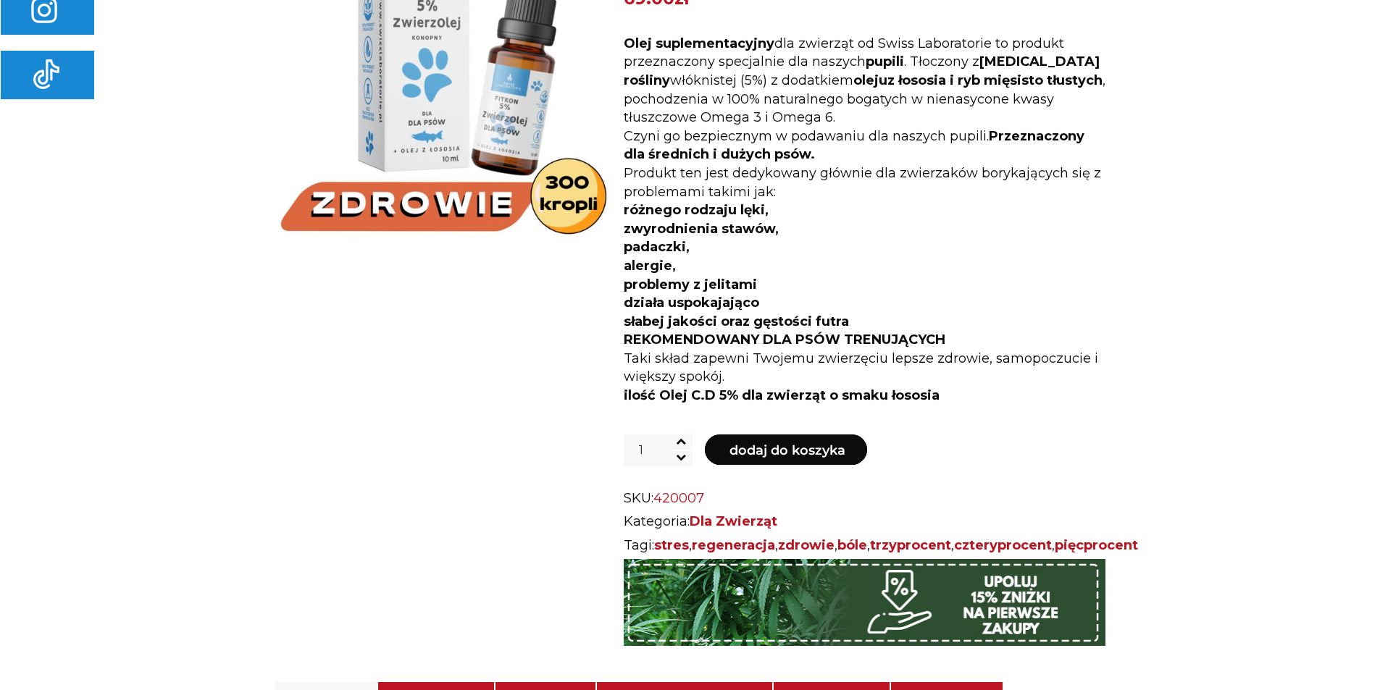 The height and width of the screenshot is (690, 1380). Describe the element at coordinates (658, 450) in the screenshot. I see `input: Ilość` at that location.